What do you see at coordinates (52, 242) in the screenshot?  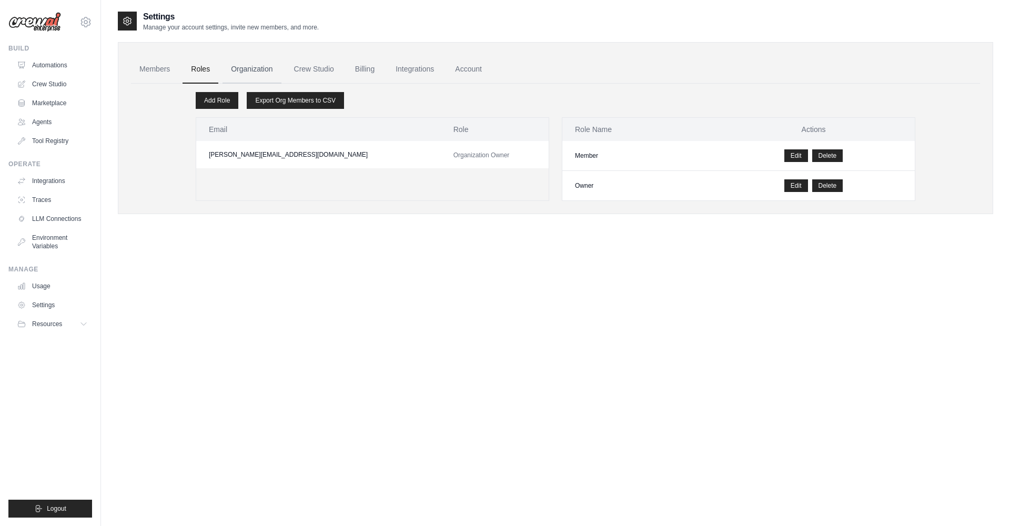 I see `a: Environment Variables` at bounding box center [52, 242].